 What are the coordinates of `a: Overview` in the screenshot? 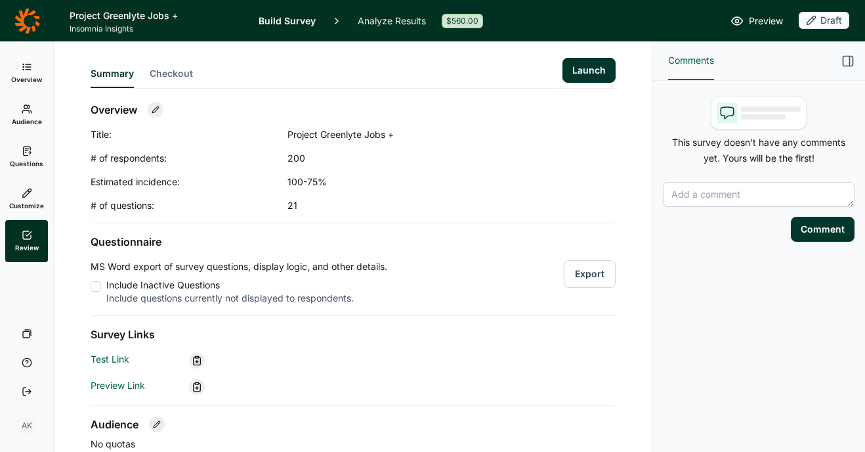 It's located at (26, 73).